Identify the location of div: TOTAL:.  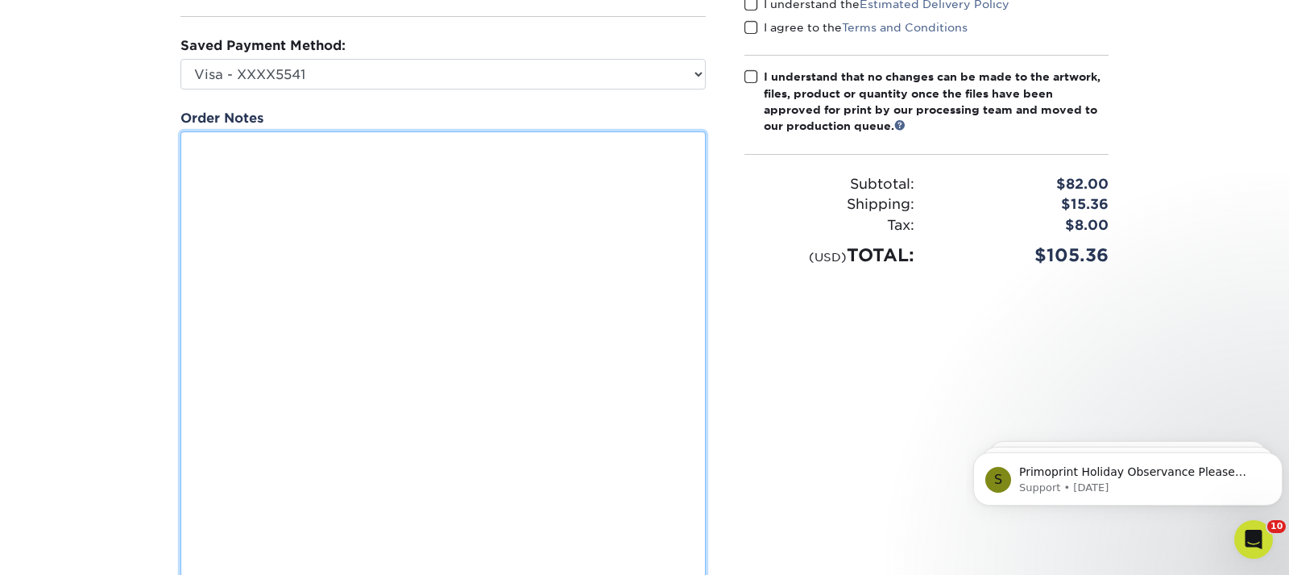
(829, 255).